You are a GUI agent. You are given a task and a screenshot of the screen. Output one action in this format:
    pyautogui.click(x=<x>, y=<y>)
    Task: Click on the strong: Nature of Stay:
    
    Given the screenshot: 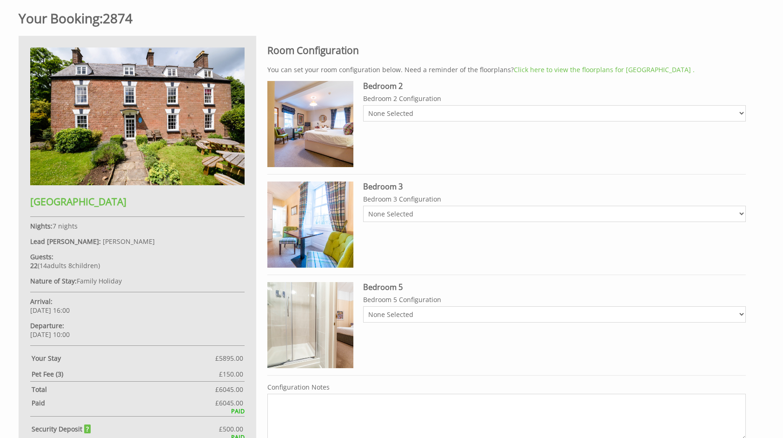 What is the action you would take?
    pyautogui.click(x=53, y=280)
    